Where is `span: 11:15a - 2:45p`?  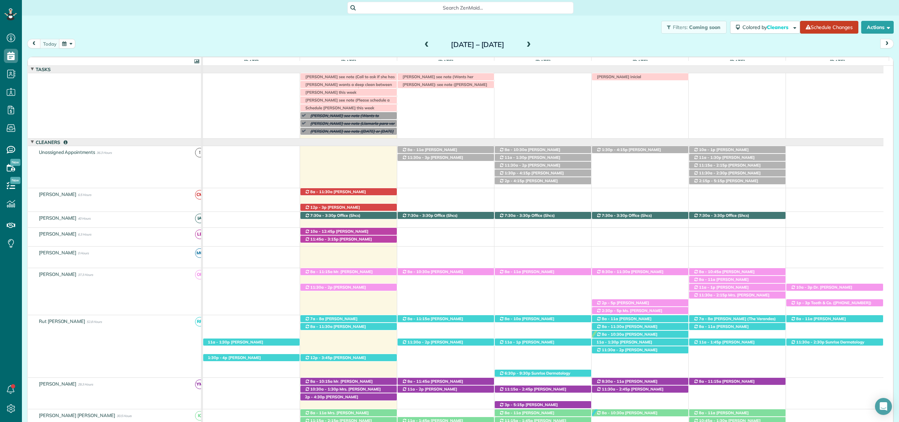 span: 11:15a - 2:45p is located at coordinates (518, 389).